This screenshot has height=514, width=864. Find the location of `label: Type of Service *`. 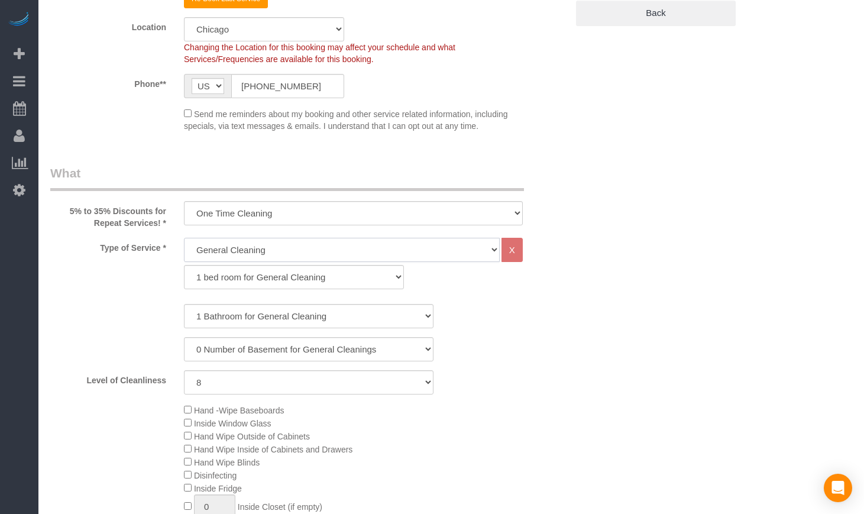

label: Type of Service * is located at coordinates (108, 245).